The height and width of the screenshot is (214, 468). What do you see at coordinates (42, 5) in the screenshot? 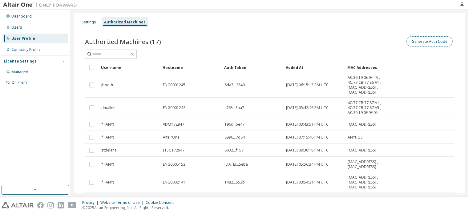
I see `img: Altair One` at bounding box center [42, 5].